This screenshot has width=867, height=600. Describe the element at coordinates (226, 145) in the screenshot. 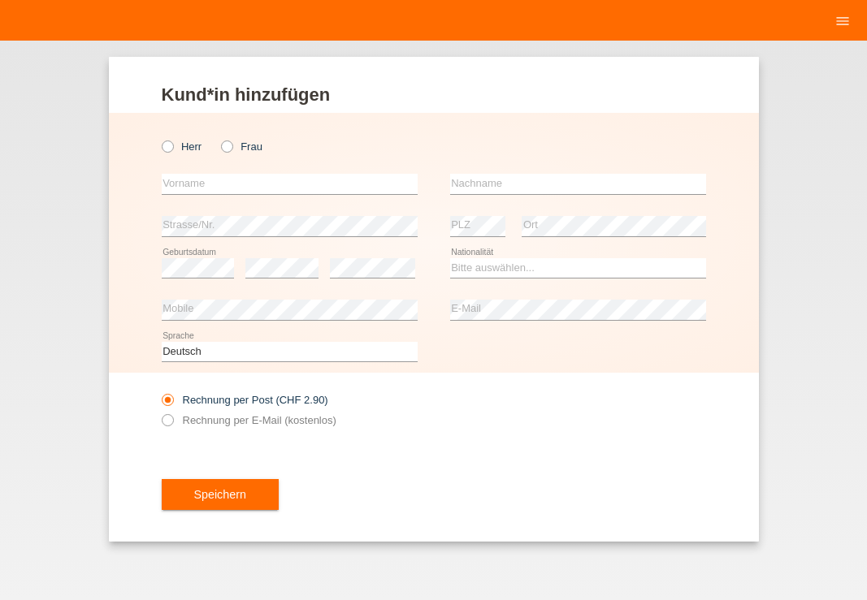

I see `input: Frau` at that location.